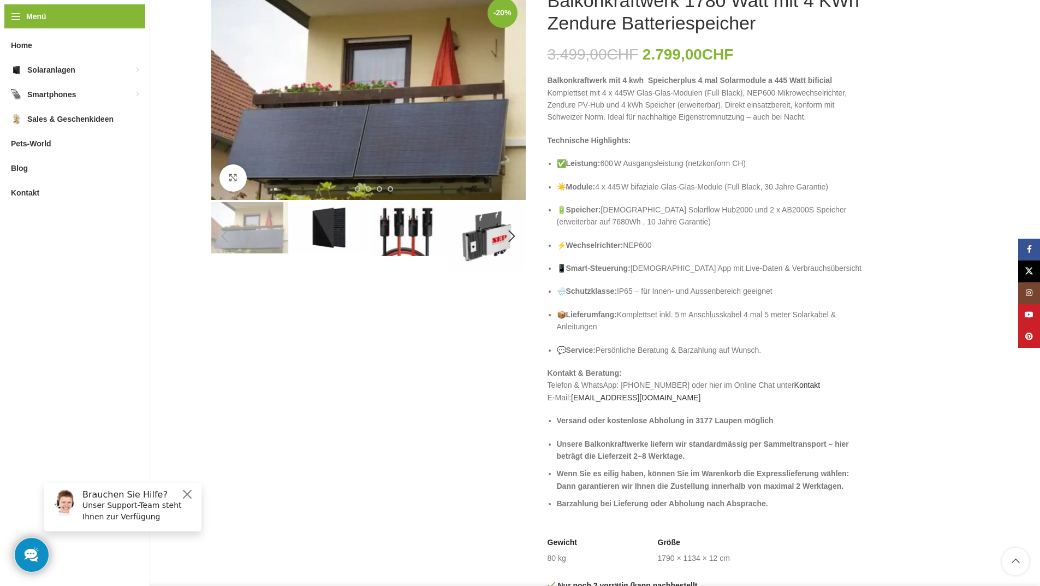 The image size is (1040, 586). Describe the element at coordinates (709, 245) in the screenshot. I see `p: ⚡ NEP600` at that location.